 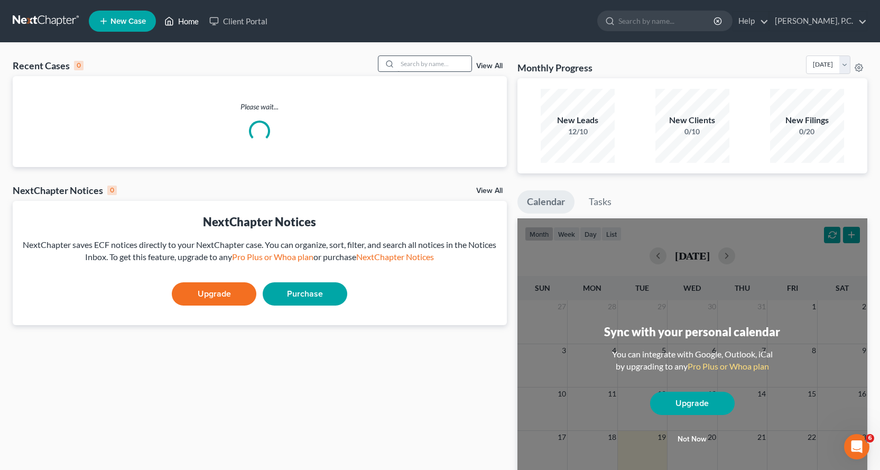 What do you see at coordinates (305, 294) in the screenshot?
I see `a: Purchase` at bounding box center [305, 294].